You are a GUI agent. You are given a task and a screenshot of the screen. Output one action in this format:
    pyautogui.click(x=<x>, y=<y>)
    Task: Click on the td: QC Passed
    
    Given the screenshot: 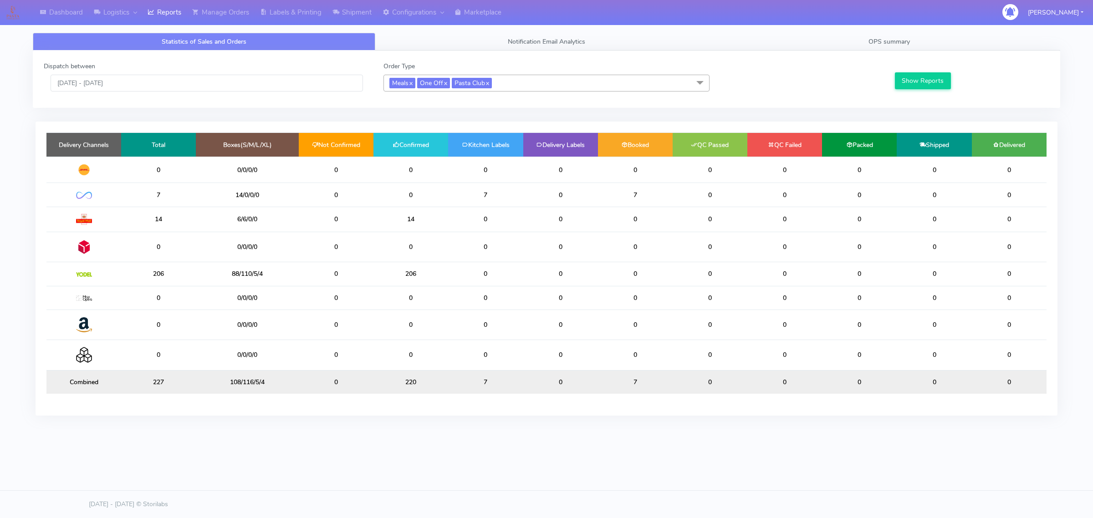 What is the action you would take?
    pyautogui.click(x=710, y=145)
    